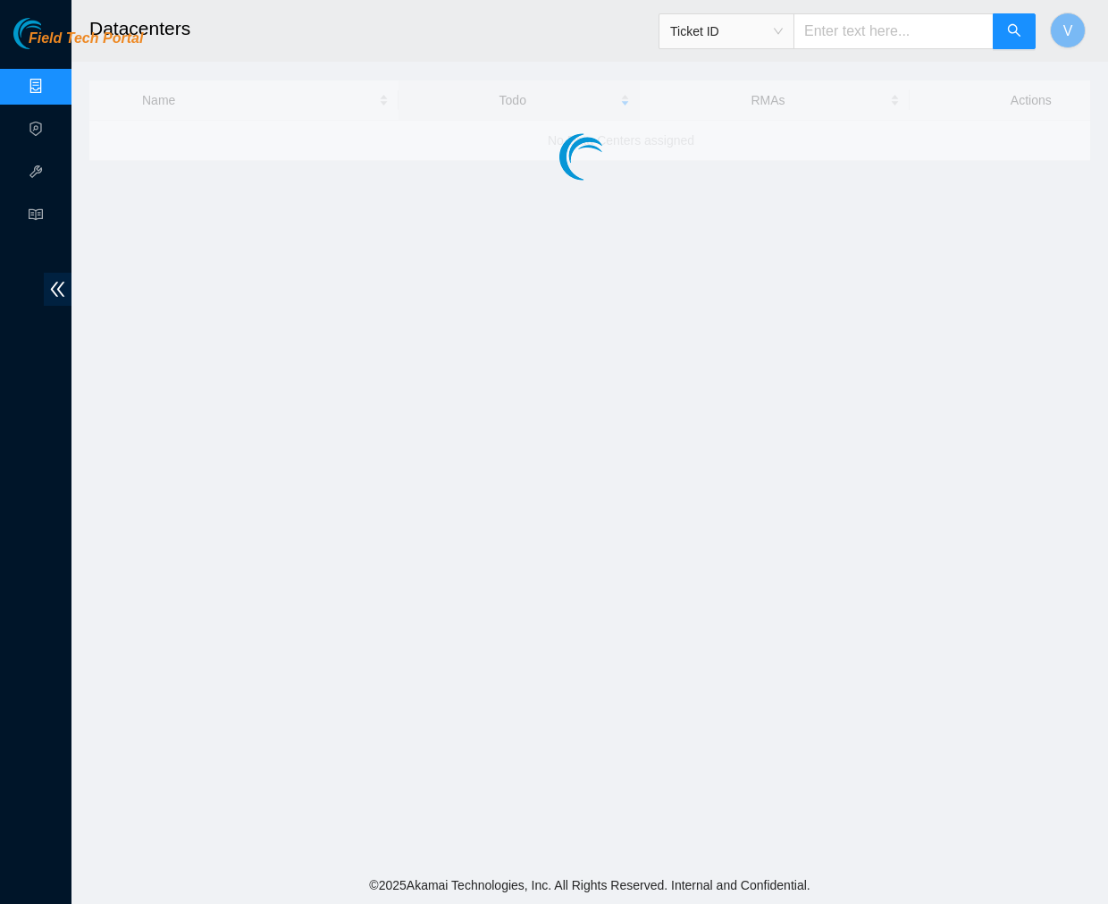 The width and height of the screenshot is (1108, 904). Describe the element at coordinates (57, 289) in the screenshot. I see `span: double-left` at that location.